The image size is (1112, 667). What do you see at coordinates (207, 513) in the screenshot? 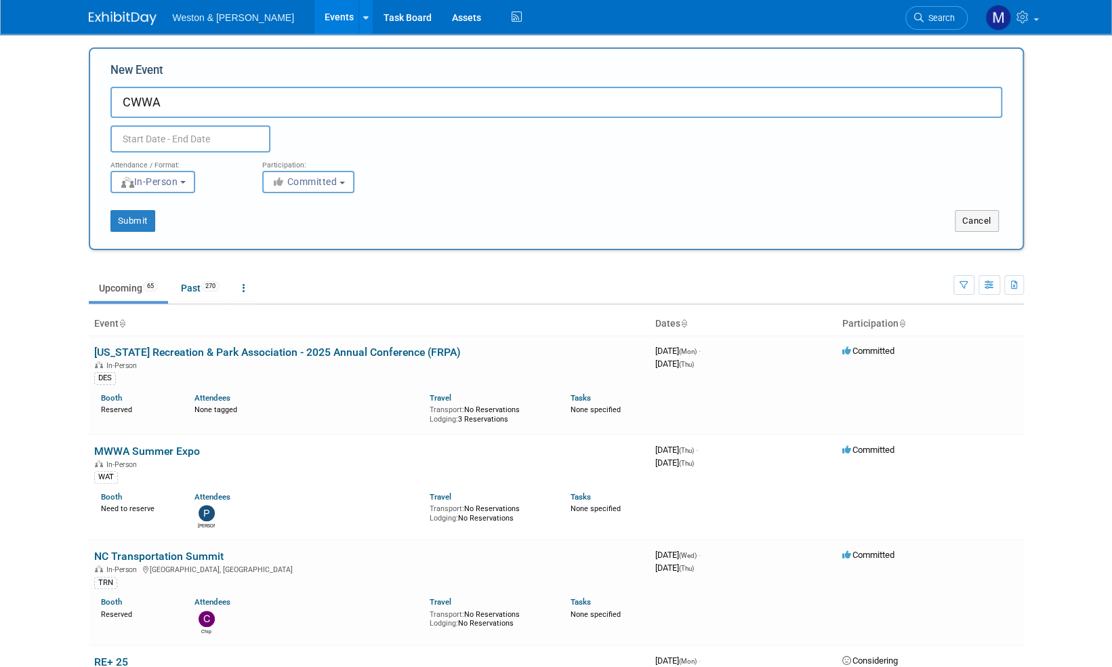
I see `img: Patrick Yeo` at bounding box center [207, 513].